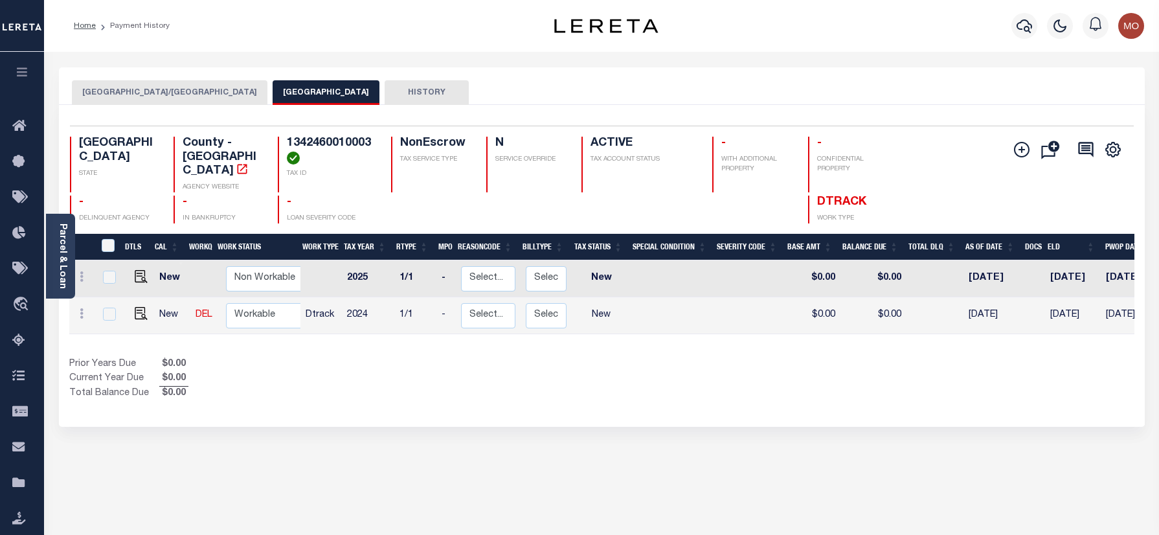 The width and height of the screenshot is (1159, 535). Describe the element at coordinates (321, 315) in the screenshot. I see `td: Dtrack` at that location.